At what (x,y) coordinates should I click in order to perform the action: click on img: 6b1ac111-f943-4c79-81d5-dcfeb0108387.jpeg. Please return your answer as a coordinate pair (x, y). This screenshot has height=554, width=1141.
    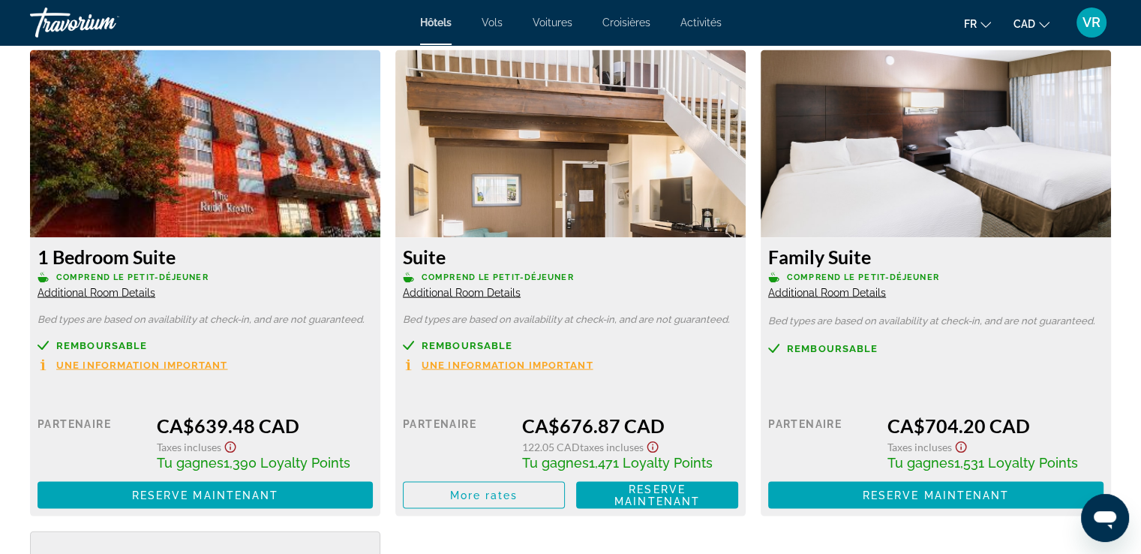
    Looking at the image, I should click on (570, 144).